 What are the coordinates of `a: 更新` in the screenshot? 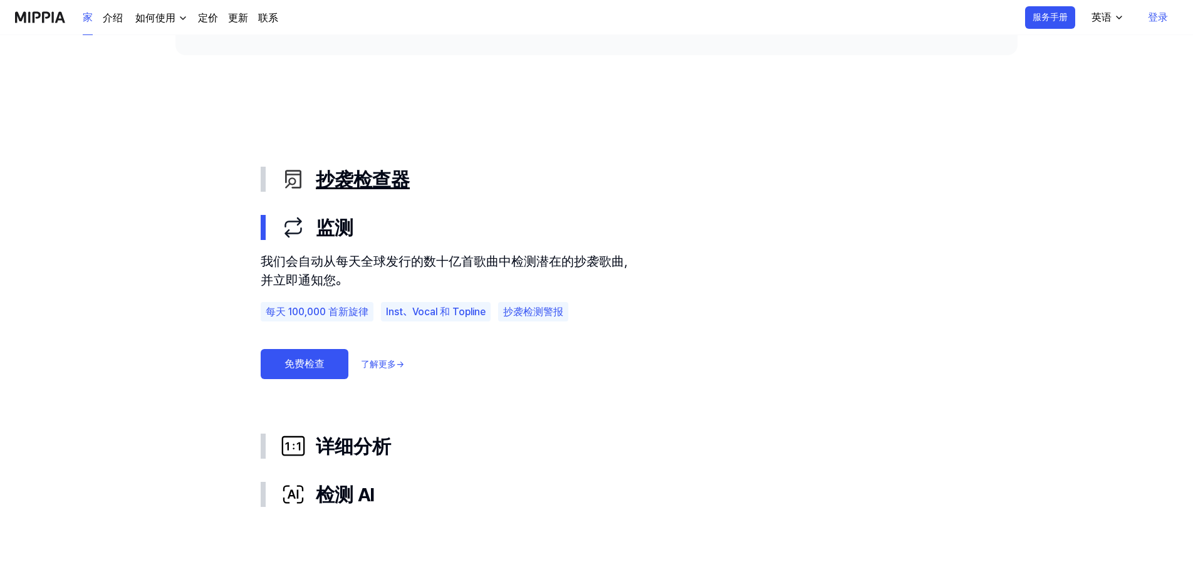 It's located at (238, 18).